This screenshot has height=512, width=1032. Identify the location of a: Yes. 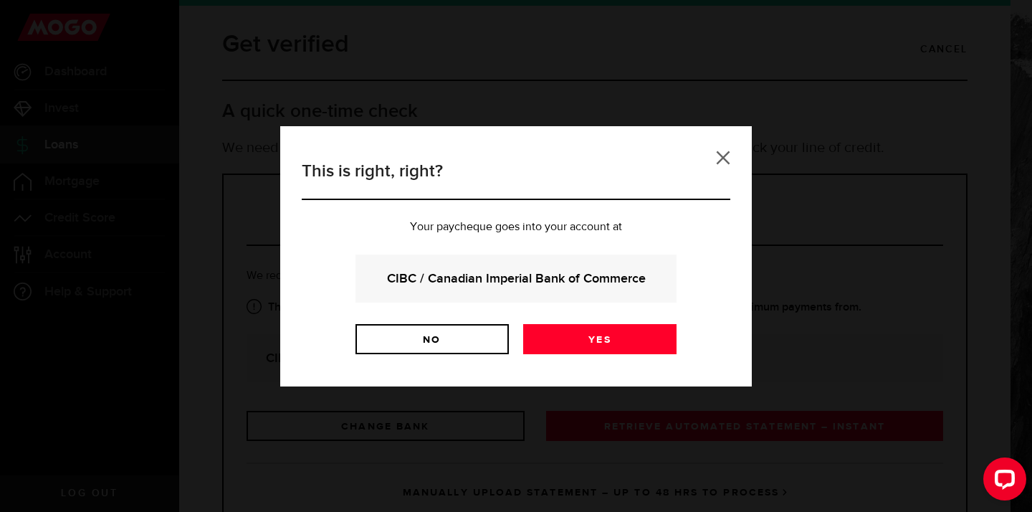
(600, 339).